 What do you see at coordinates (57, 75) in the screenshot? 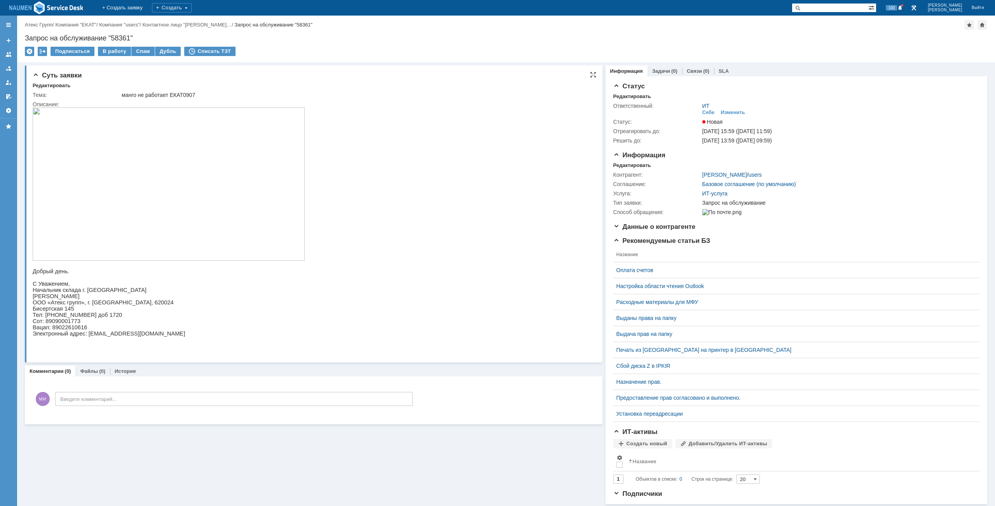
I see `span: Суть заявки` at bounding box center [57, 75].